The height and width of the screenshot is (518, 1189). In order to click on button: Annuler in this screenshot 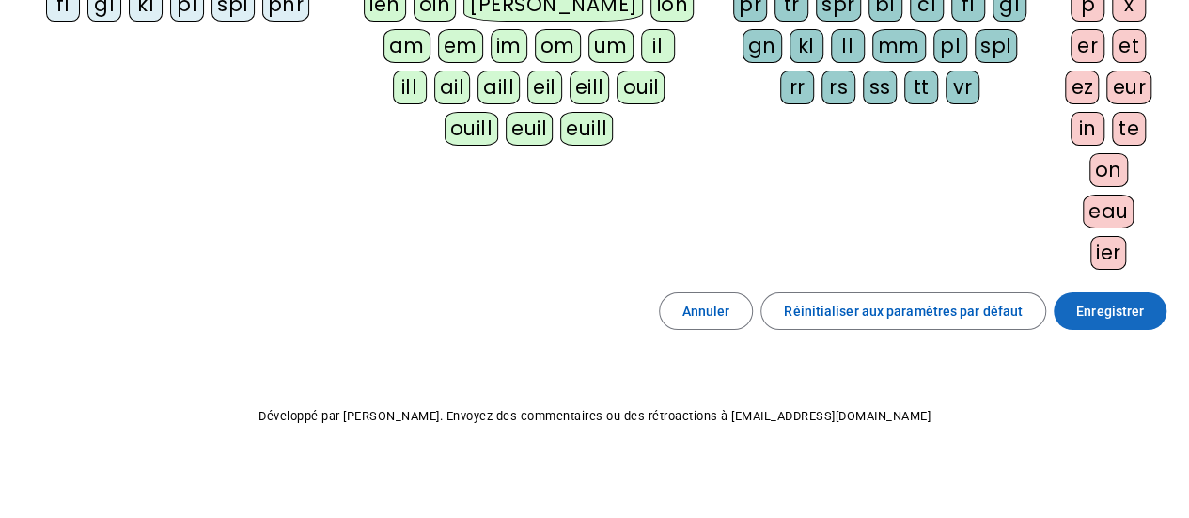, I will do `click(706, 311)`.